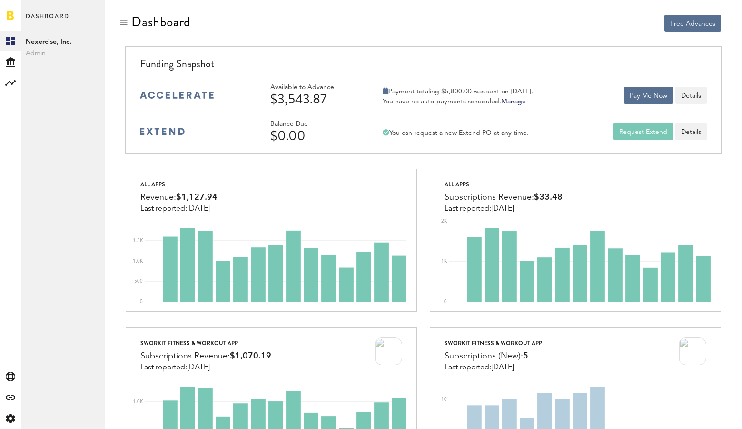 The width and height of the screenshot is (742, 429). I want to click on span: $33.48, so click(549, 197).